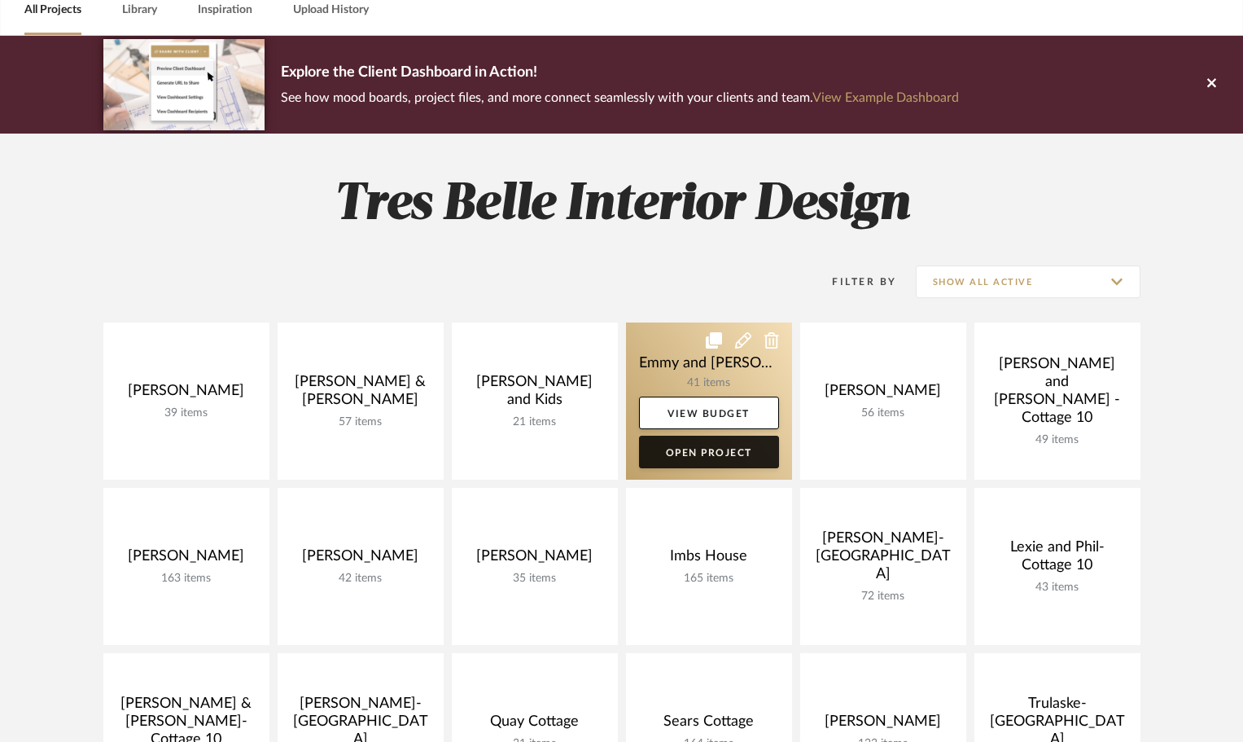 The image size is (1243, 742). I want to click on div: 57 items, so click(361, 422).